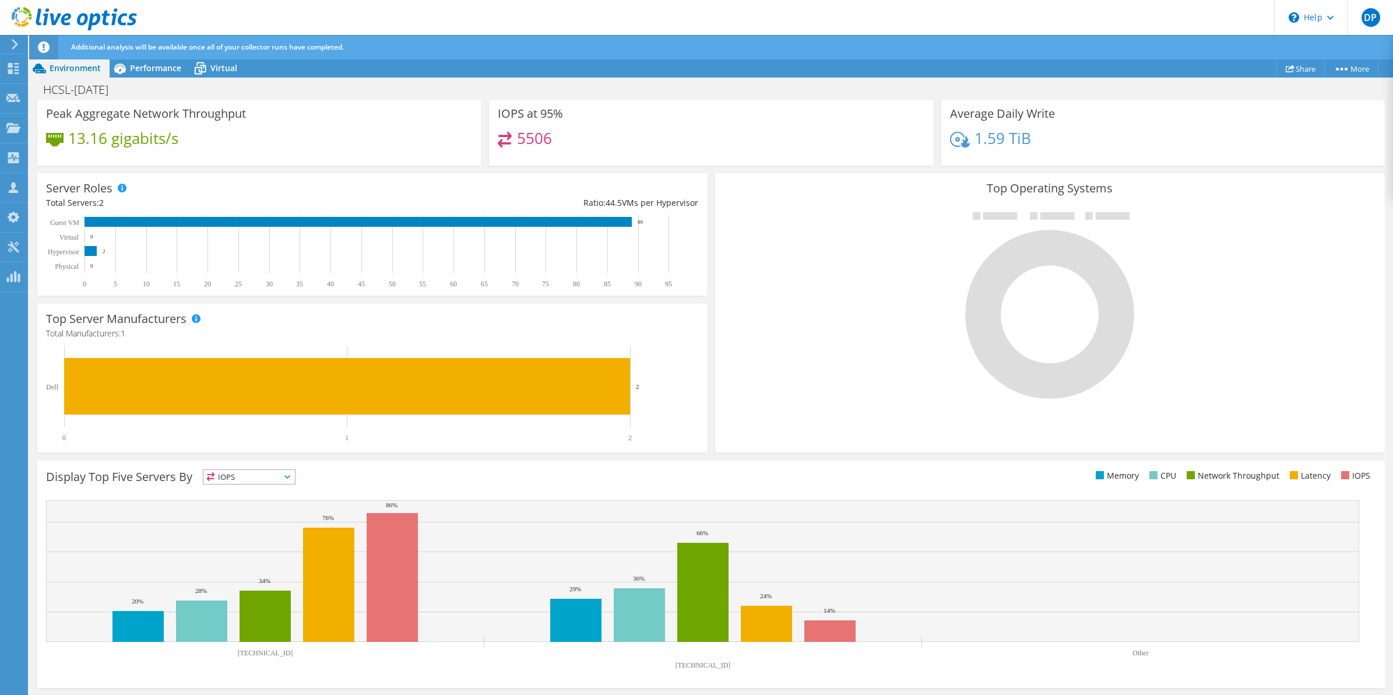 Image resolution: width=1393 pixels, height=695 pixels. What do you see at coordinates (65, 223) in the screenshot?
I see `text: Guest VM` at bounding box center [65, 223].